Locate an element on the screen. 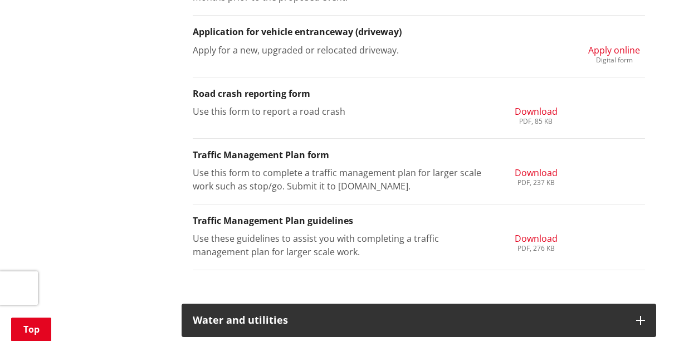  p: Use this form to report a road crash is located at coordinates (341, 111).